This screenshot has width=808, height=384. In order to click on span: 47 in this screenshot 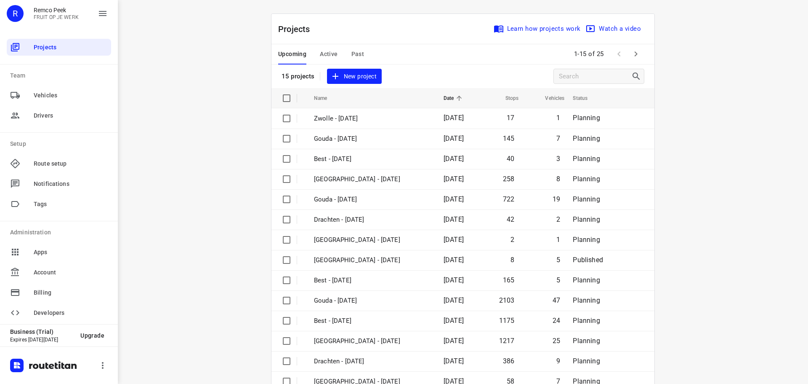, I will do `click(557, 300)`.